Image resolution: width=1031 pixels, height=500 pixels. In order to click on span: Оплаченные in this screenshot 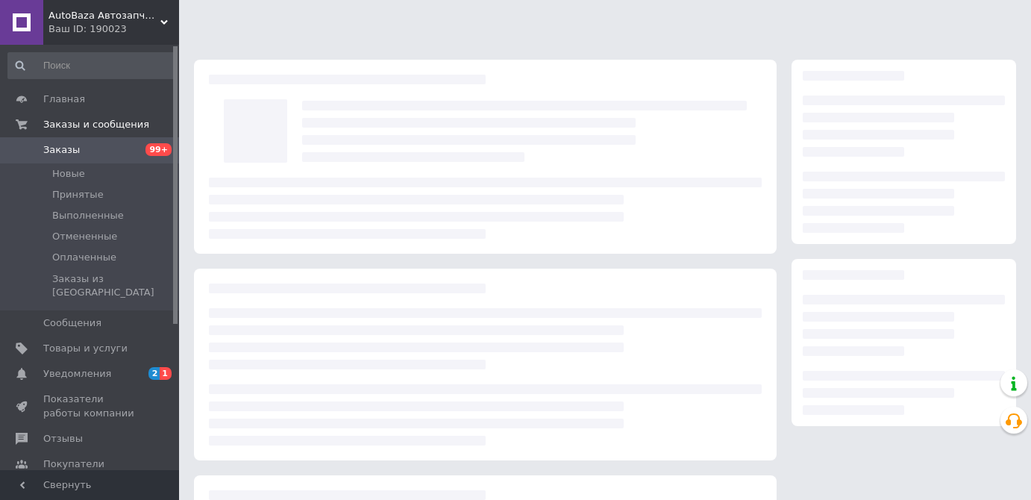, I will do `click(84, 257)`.